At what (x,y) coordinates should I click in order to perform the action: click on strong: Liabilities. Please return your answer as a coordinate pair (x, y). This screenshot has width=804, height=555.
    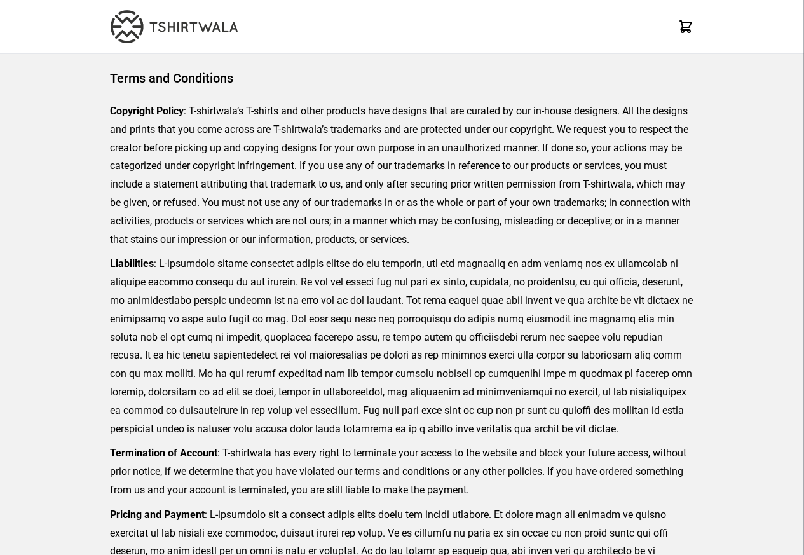
    Looking at the image, I should click on (132, 263).